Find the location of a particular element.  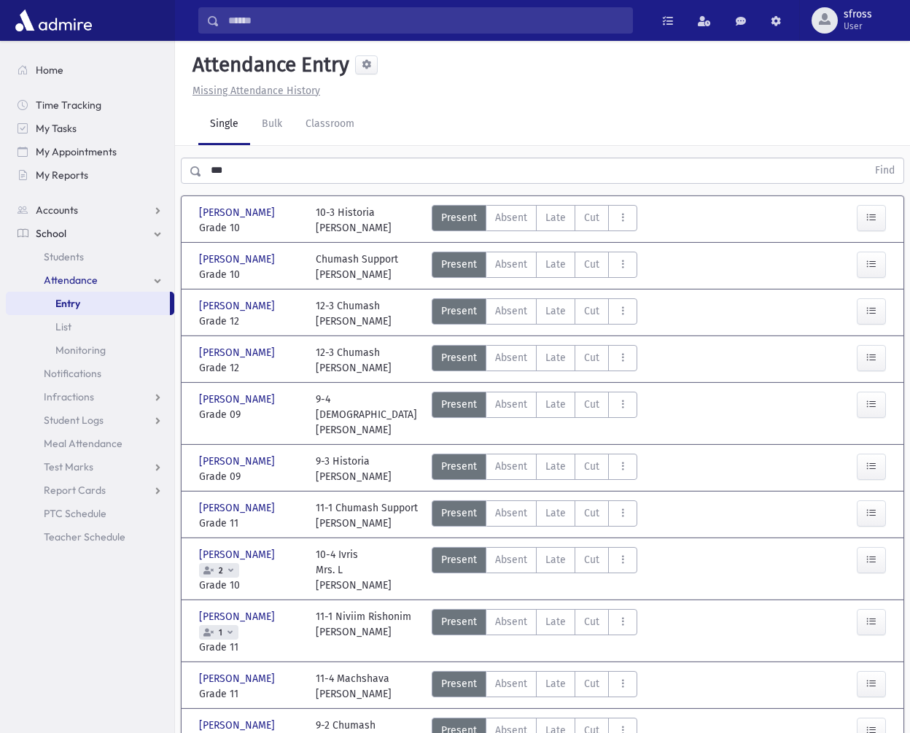

a: Monitoring is located at coordinates (90, 350).